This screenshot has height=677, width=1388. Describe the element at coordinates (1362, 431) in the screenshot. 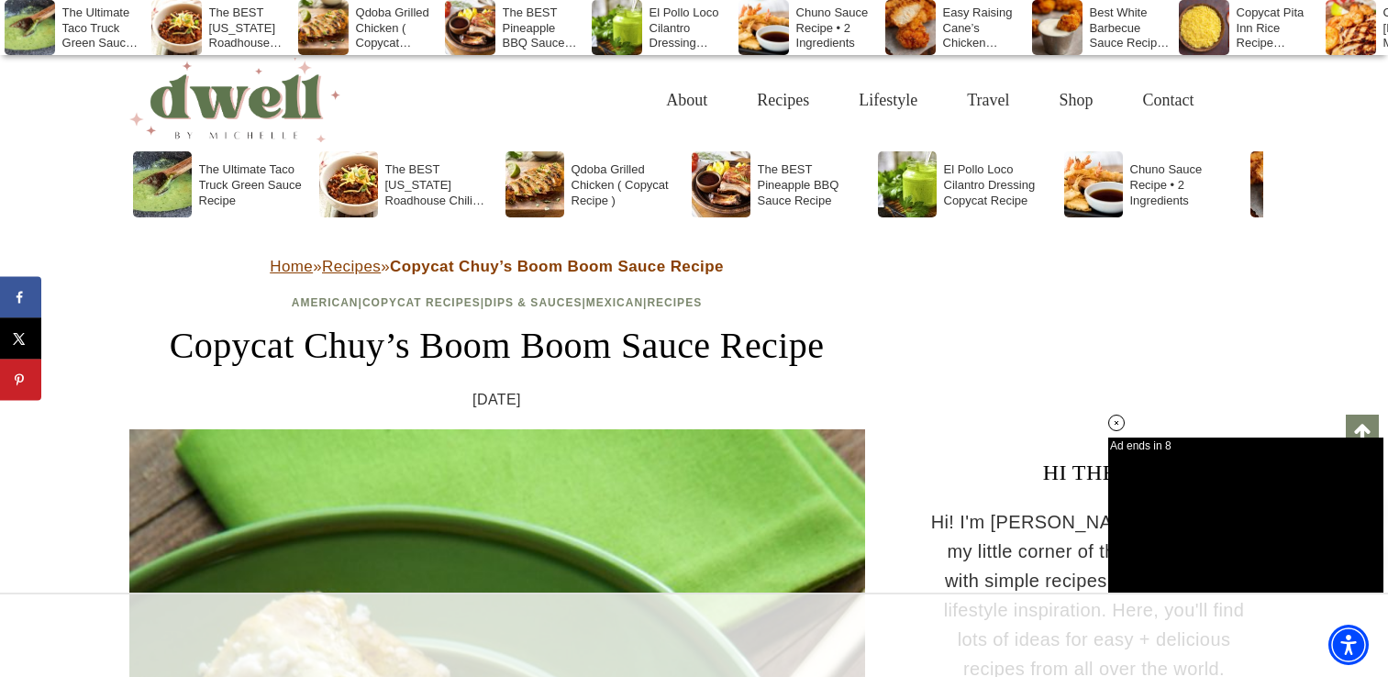

I see `a: Scroll to top` at that location.